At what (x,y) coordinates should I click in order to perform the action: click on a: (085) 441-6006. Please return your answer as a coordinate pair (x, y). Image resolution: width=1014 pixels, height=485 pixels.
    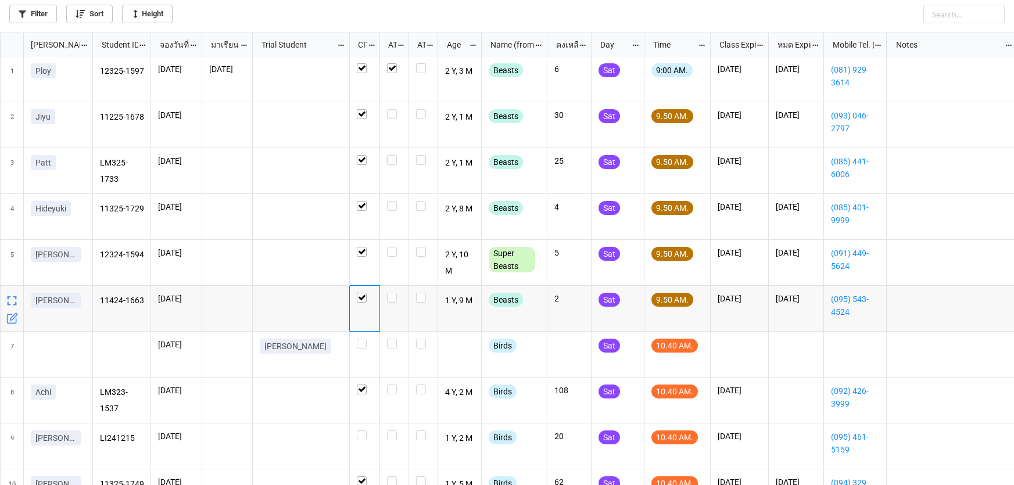
    Looking at the image, I should click on (855, 168).